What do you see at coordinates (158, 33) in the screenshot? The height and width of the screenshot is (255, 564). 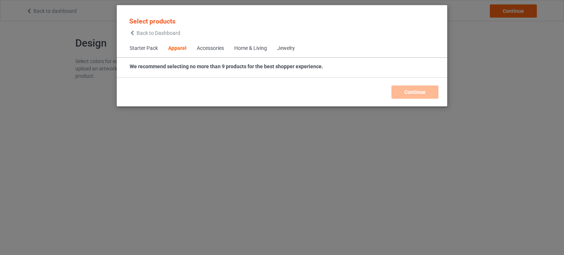 I see `span: Back to Dashboard` at bounding box center [158, 33].